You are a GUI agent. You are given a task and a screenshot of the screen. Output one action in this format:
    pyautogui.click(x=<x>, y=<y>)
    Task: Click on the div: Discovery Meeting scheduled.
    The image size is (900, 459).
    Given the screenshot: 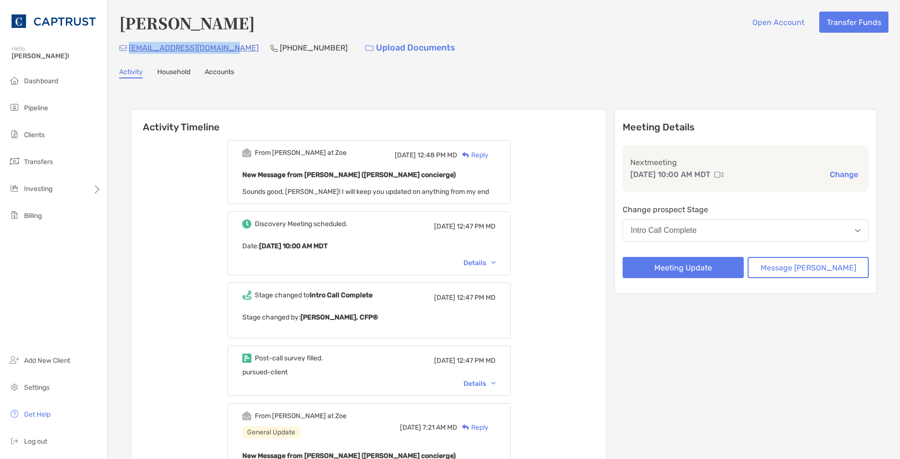 What is the action you would take?
    pyautogui.click(x=301, y=224)
    